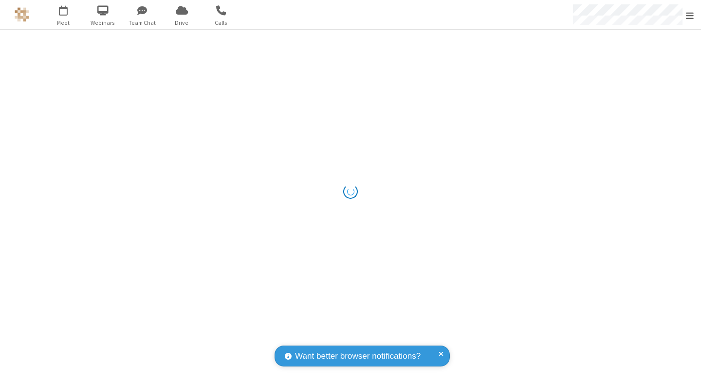 Image resolution: width=701 pixels, height=383 pixels. Describe the element at coordinates (181, 23) in the screenshot. I see `span: Drive` at that location.